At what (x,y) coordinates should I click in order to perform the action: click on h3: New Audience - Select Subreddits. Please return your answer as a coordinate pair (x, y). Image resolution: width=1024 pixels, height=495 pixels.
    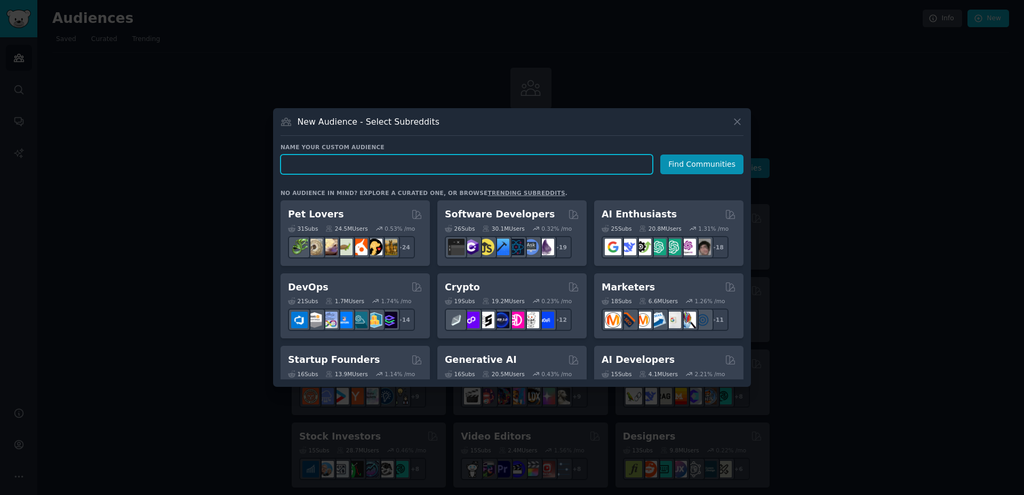
    Looking at the image, I should click on (368, 122).